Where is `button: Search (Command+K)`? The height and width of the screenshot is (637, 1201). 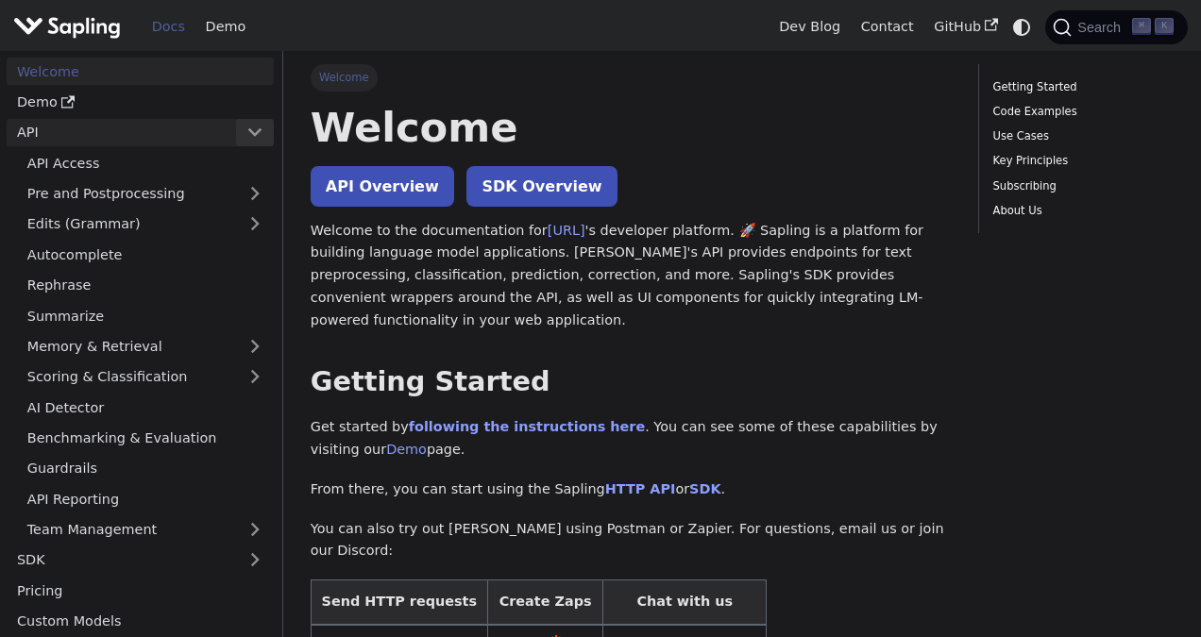
button: Search (Command+K) is located at coordinates (1116, 27).